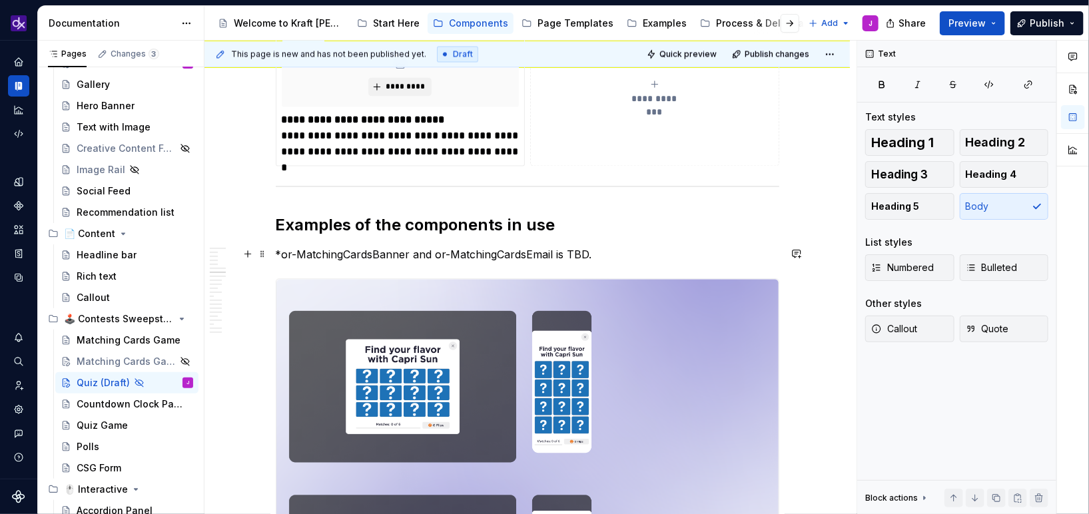 The height and width of the screenshot is (514, 1089). I want to click on a: Image Rail, so click(127, 170).